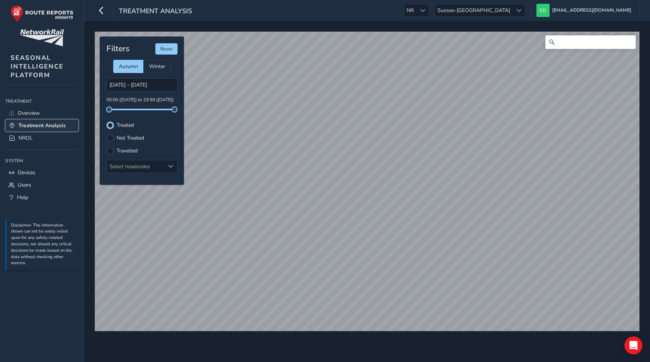 The image size is (650, 362). I want to click on span: Devices, so click(26, 172).